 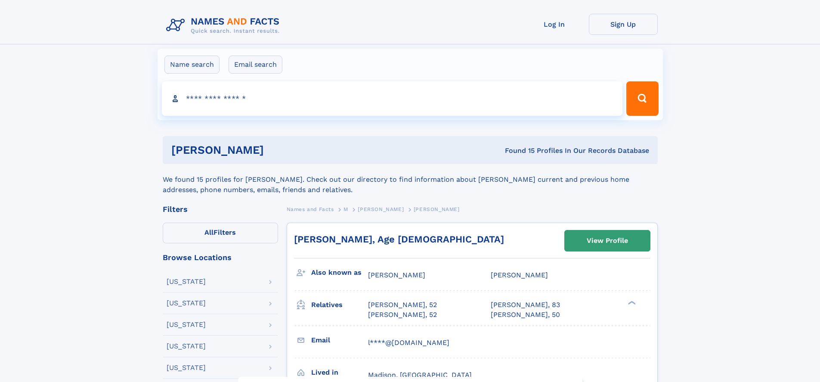 I want to click on h3: Also known as, so click(x=340, y=272).